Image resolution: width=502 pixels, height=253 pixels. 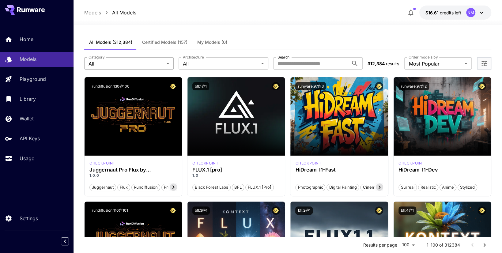 I want to click on a: All Models, so click(x=124, y=13).